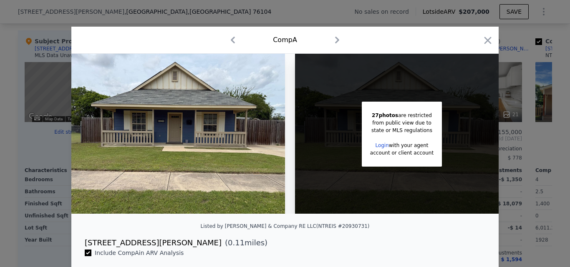 This screenshot has width=570, height=267. What do you see at coordinates (236, 243) in the screenshot?
I see `span: 0.11` at bounding box center [236, 243].